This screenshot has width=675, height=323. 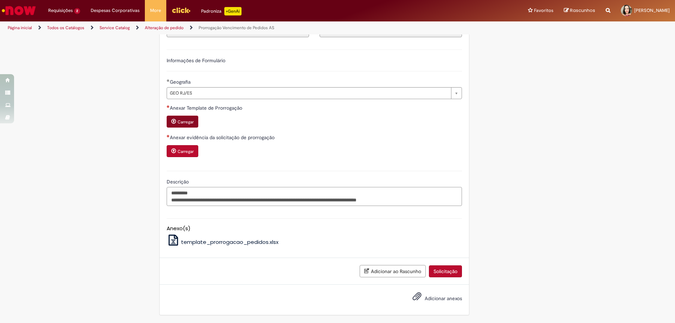 I want to click on img: click_logo_yellow_360x200.png, so click(x=181, y=10).